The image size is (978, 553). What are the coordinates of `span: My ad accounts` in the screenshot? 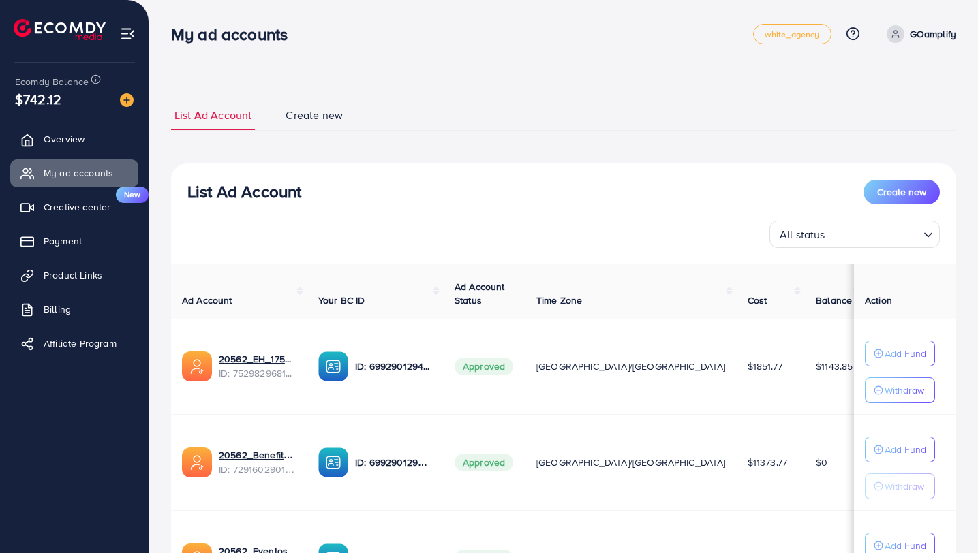 It's located at (78, 173).